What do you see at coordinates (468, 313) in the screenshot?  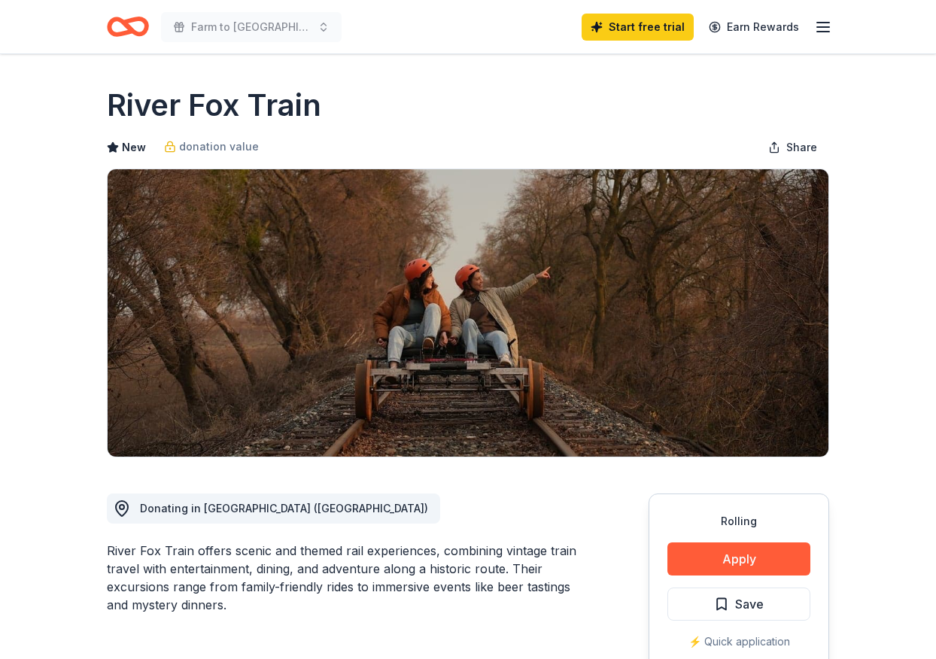 I see `img: Image for River Fox Train` at bounding box center [468, 313].